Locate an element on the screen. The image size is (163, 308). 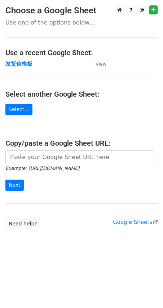
p: Use one of the options below... is located at coordinates (82, 22).